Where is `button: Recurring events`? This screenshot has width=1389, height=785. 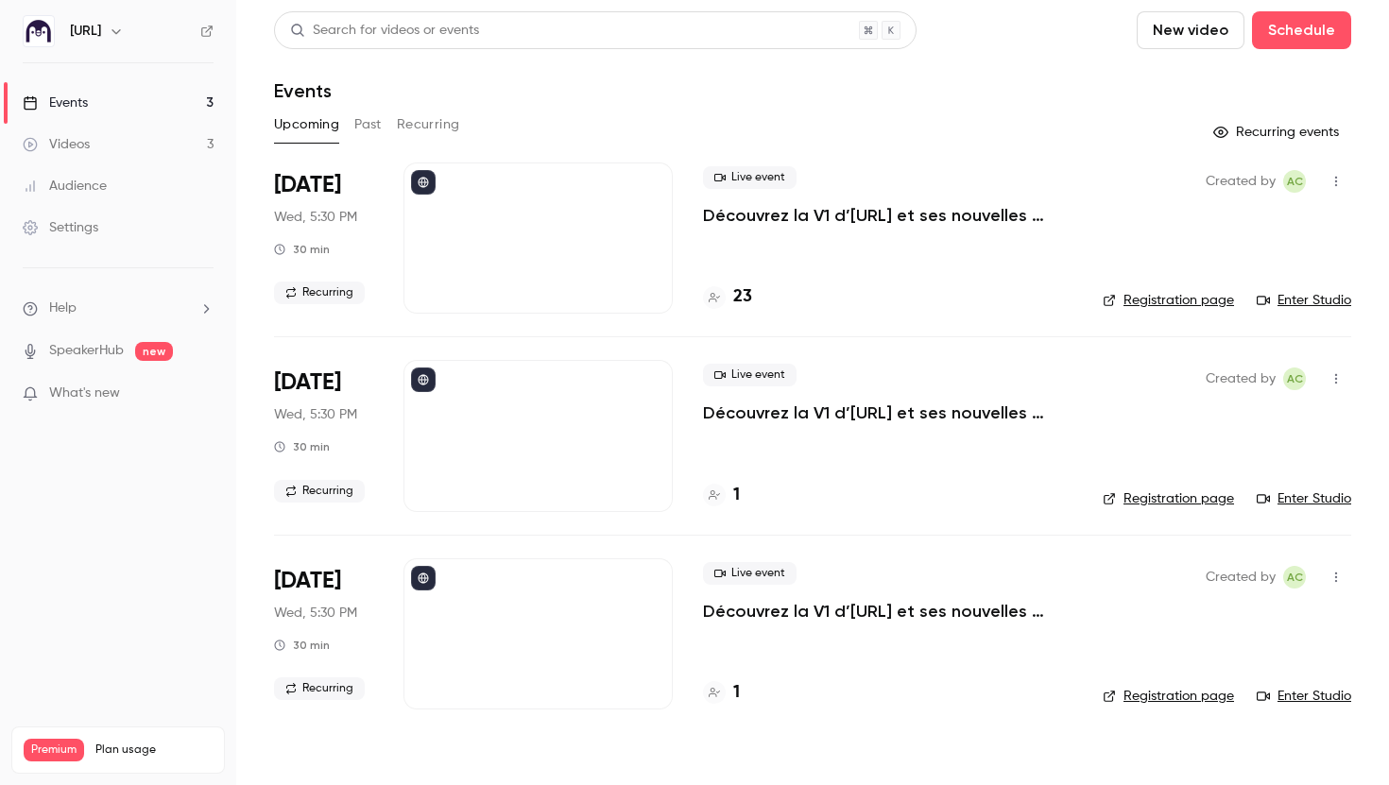 button: Recurring events is located at coordinates (1278, 132).